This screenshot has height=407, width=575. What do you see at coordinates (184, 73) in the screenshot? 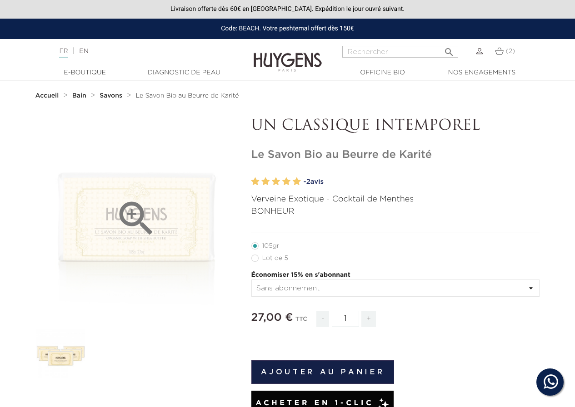
I see `a: Diagnostic de peau` at bounding box center [184, 73].